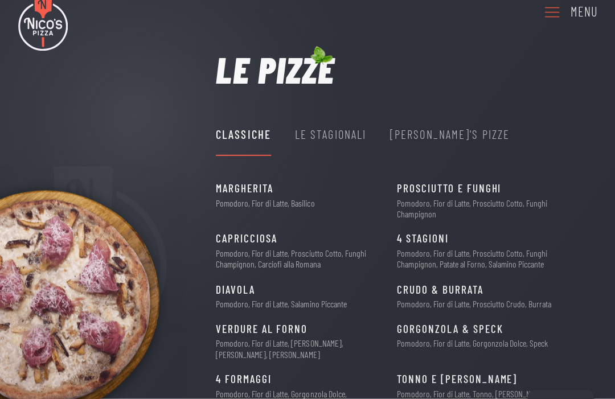  I want to click on p: Pomodoro, Fior di Latte, Salamino Piccante, so click(280, 304).